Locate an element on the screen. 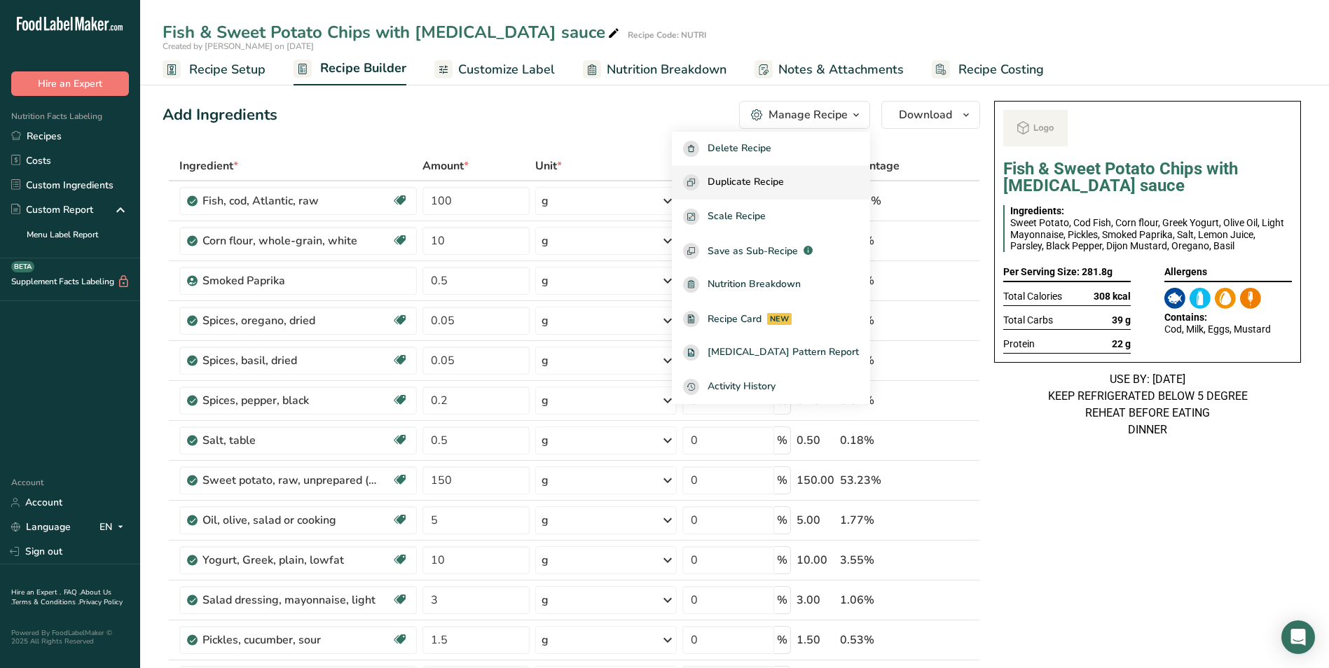  div: Yogurt, Greek, plain, lowfat is located at coordinates (290, 560).